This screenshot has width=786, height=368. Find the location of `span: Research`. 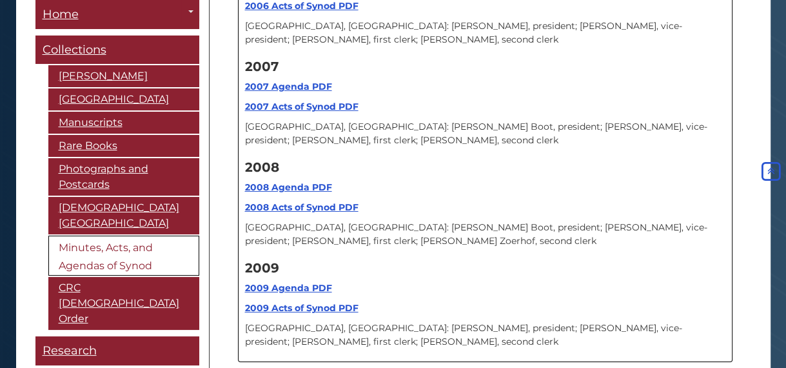

span: Research is located at coordinates (70, 350).